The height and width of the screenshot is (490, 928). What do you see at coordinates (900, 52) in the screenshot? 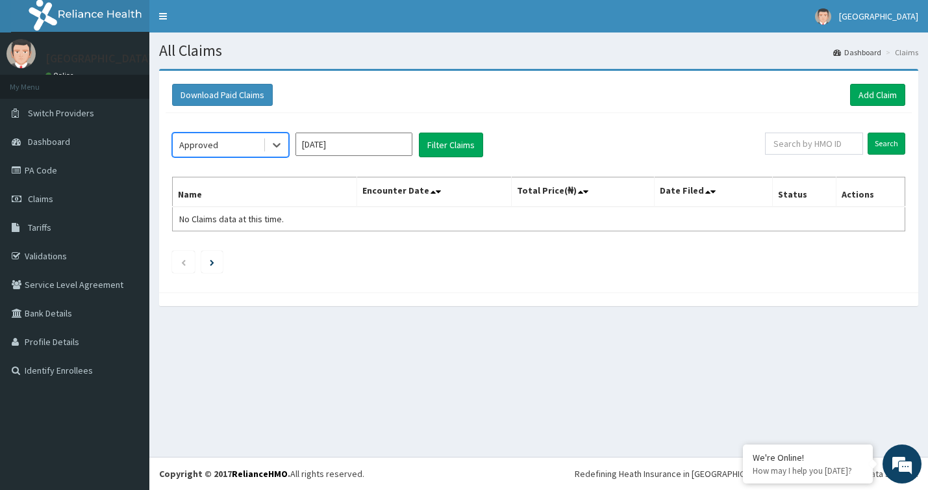
I see `li: Claims` at bounding box center [900, 52].